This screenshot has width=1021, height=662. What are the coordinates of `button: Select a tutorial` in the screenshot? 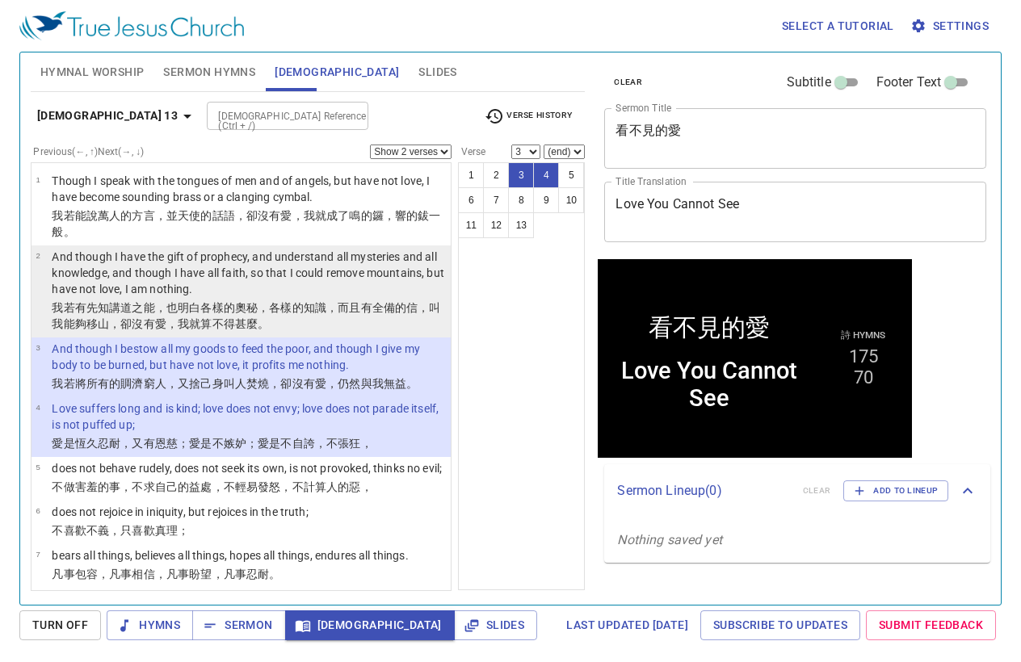 It's located at (837, 26).